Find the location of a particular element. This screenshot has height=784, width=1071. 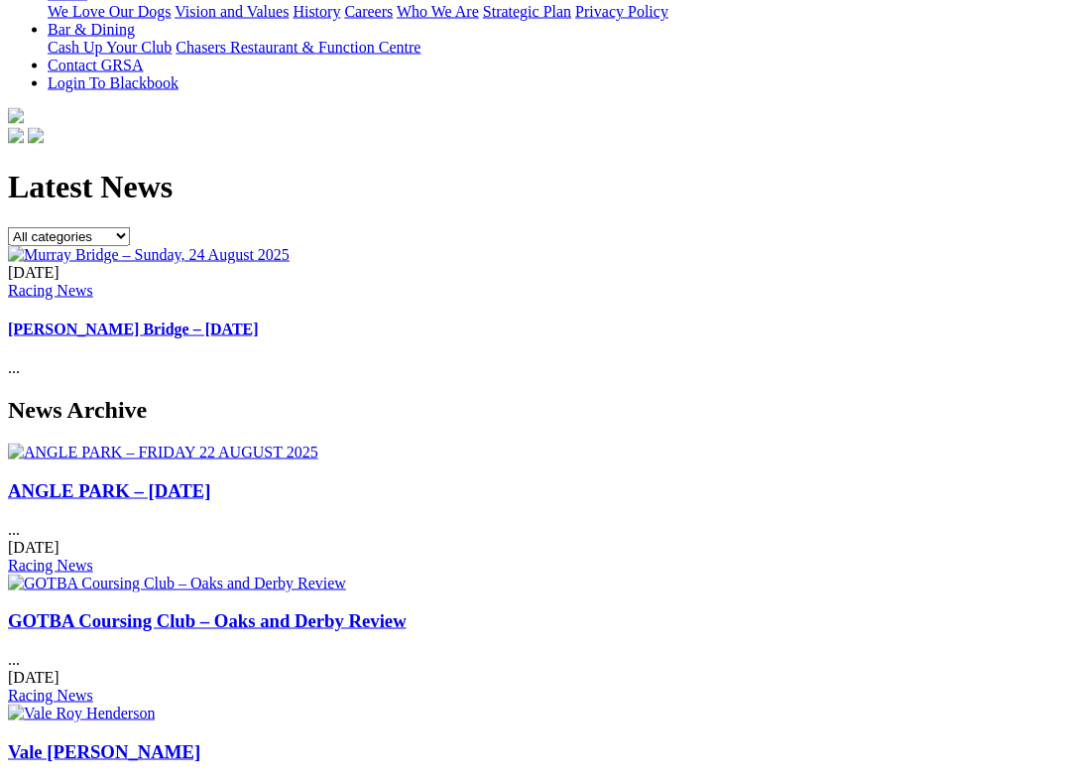

a: Cash Up Your Club is located at coordinates (109, 47).